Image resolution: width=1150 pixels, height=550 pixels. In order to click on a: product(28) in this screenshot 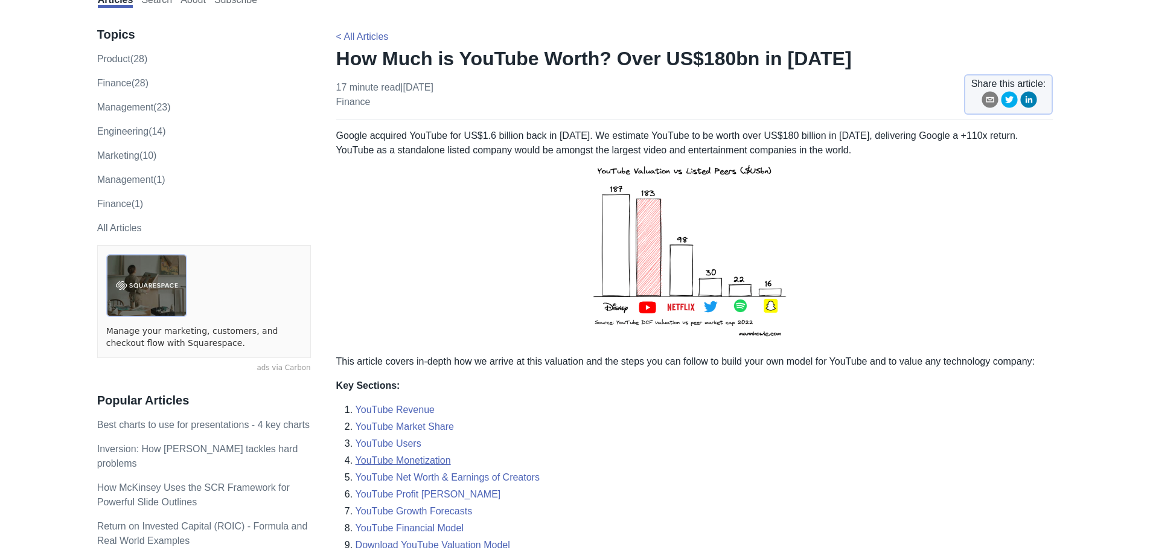, I will do `click(123, 59)`.